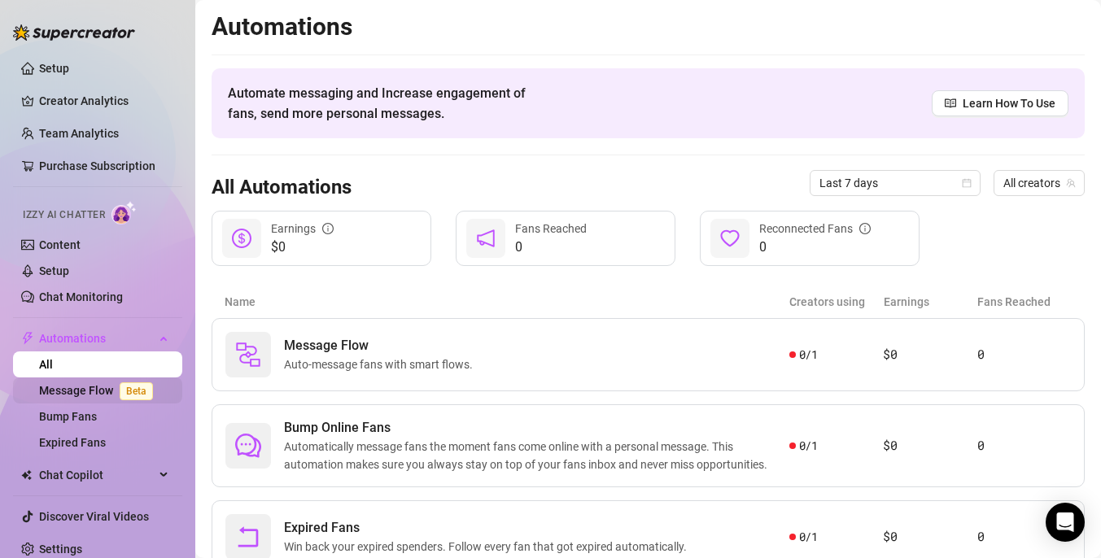  I want to click on img: svg%3e, so click(248, 355).